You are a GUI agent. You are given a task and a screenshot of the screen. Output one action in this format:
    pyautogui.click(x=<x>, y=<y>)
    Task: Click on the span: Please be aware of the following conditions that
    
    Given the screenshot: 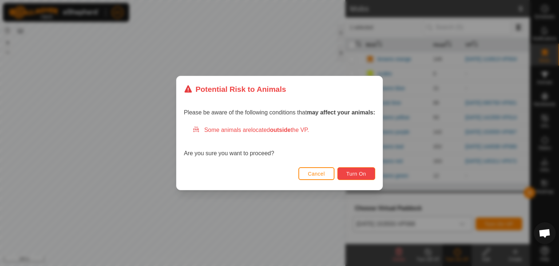 What is the action you would take?
    pyautogui.click(x=280, y=112)
    